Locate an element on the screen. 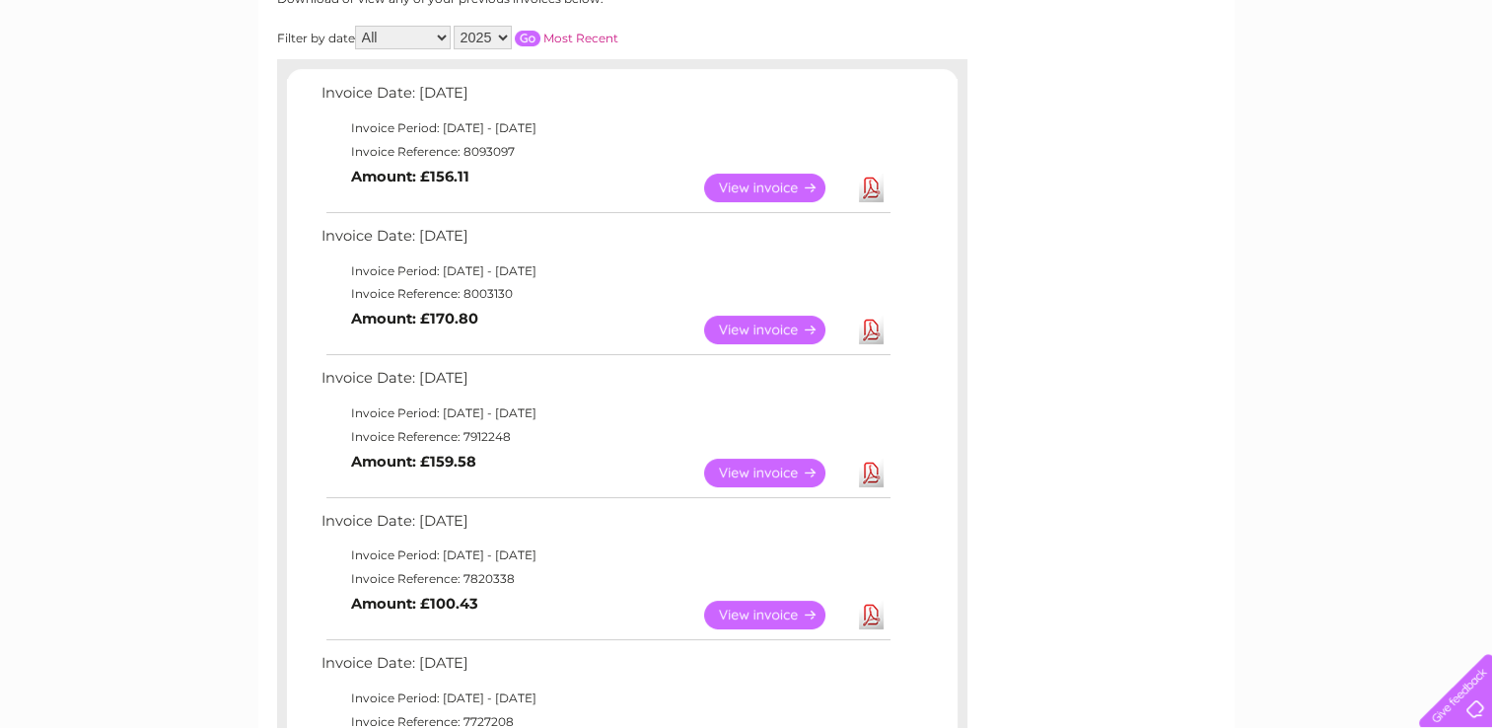 This screenshot has height=728, width=1492. td: Invoice Reference: 8093097 is located at coordinates (604, 152).